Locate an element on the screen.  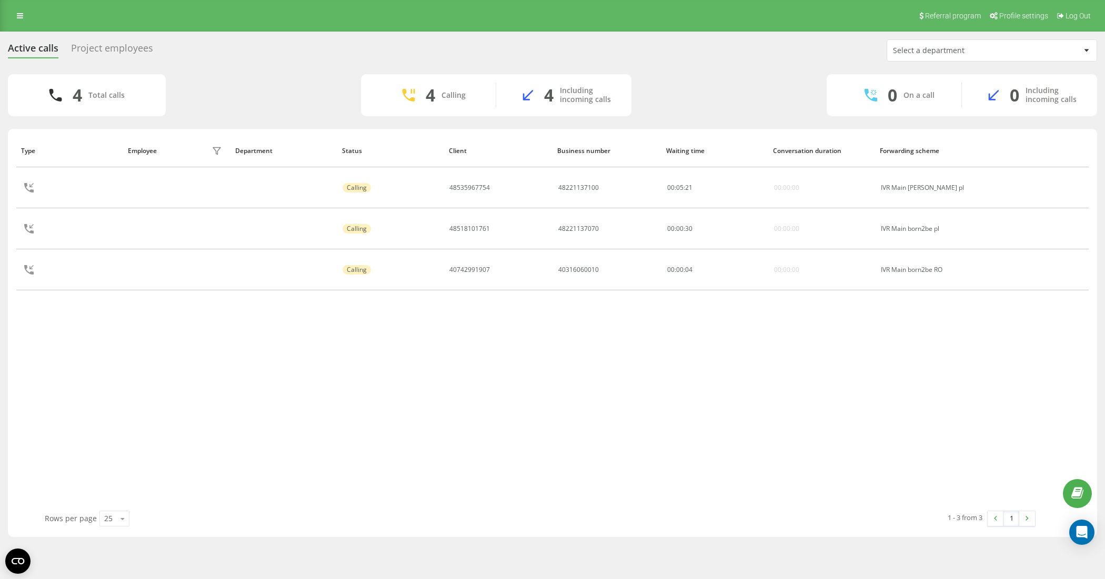
div: 48221137100 is located at coordinates (578, 188).